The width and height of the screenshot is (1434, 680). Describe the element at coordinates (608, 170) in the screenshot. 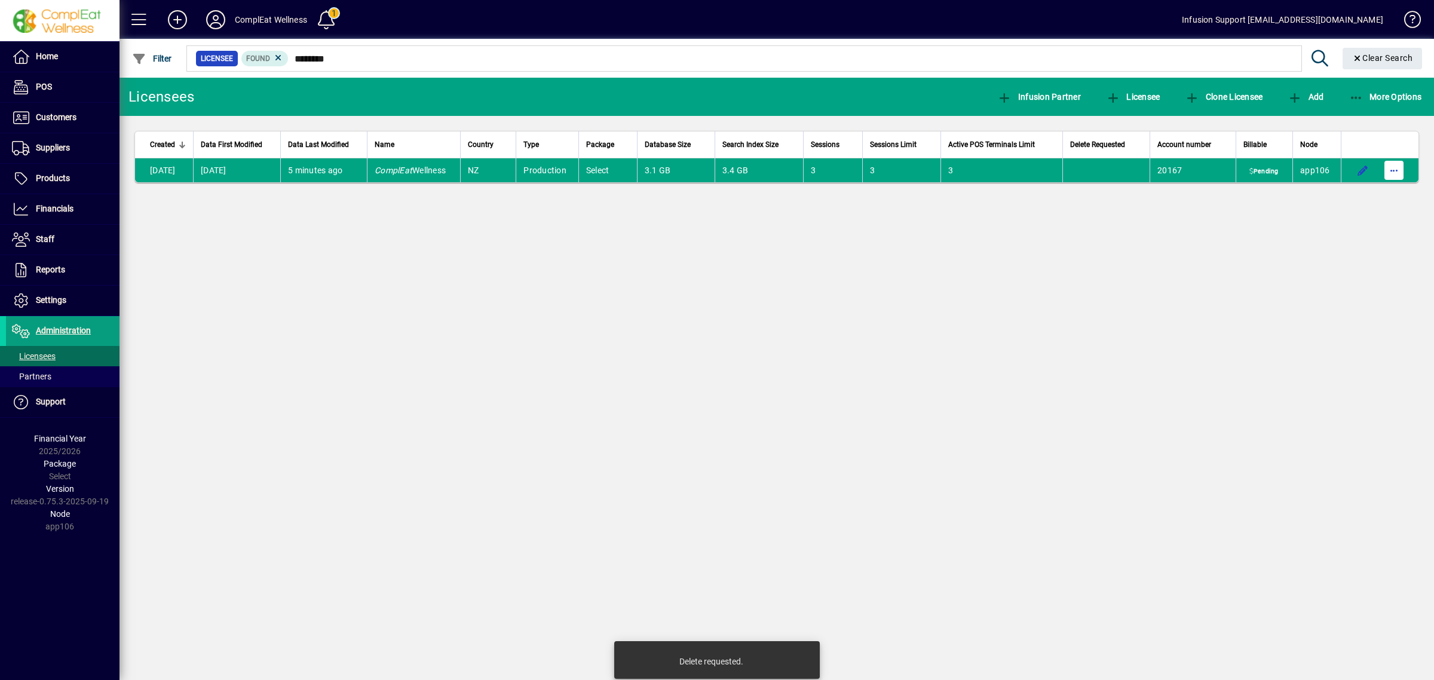

I see `td: Select` at that location.